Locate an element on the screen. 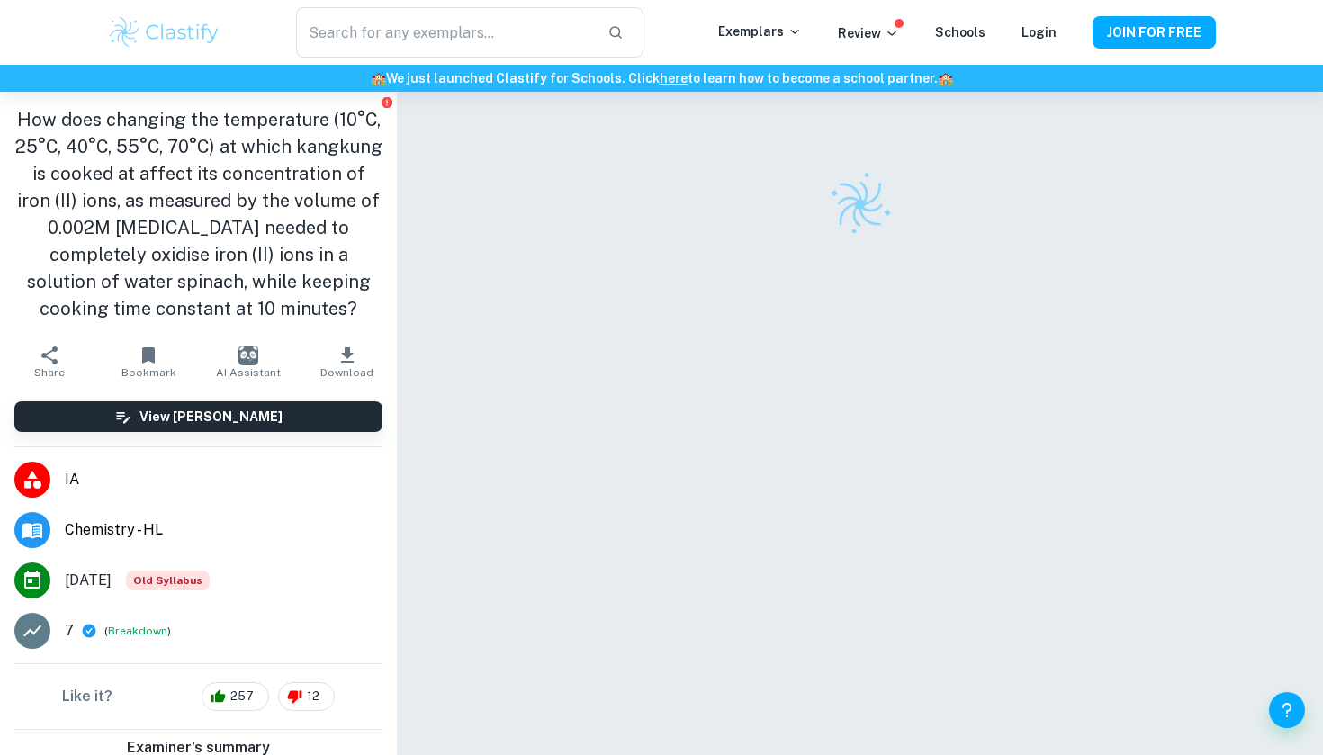  button: AI Assistant is located at coordinates (248, 362).